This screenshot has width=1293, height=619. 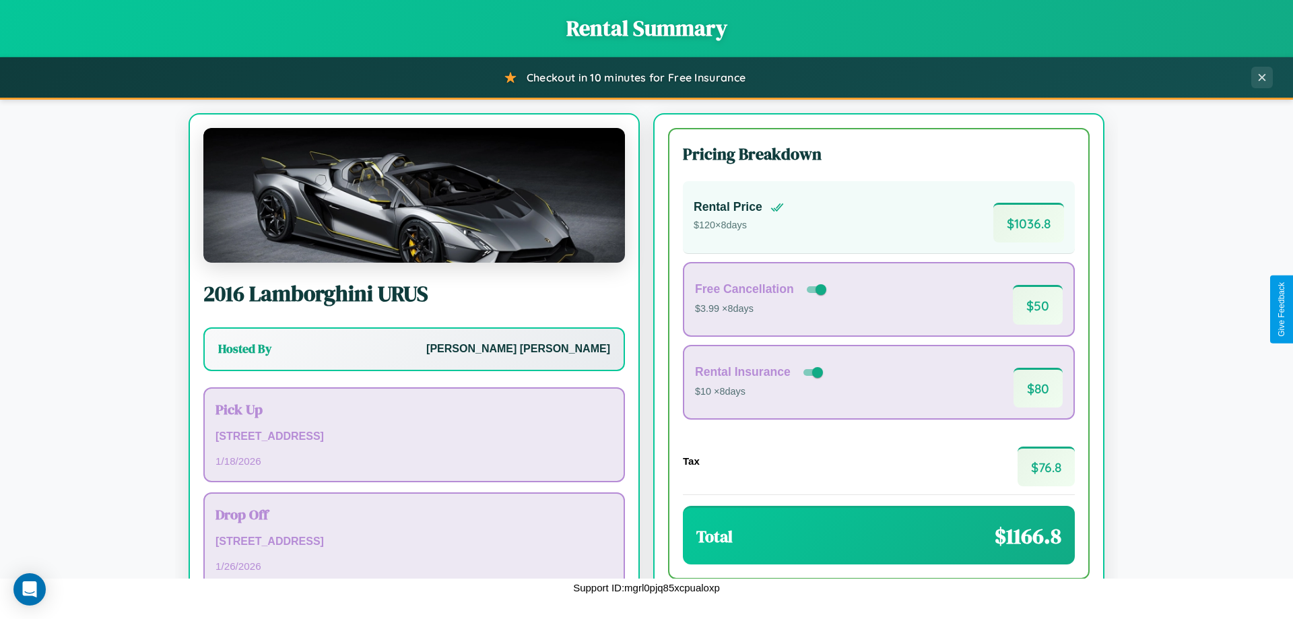 I want to click on span: $ 1166.8, so click(x=1028, y=536).